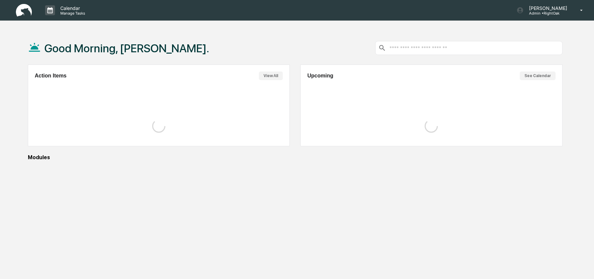  Describe the element at coordinates (295, 157) in the screenshot. I see `div: Modules` at that location.